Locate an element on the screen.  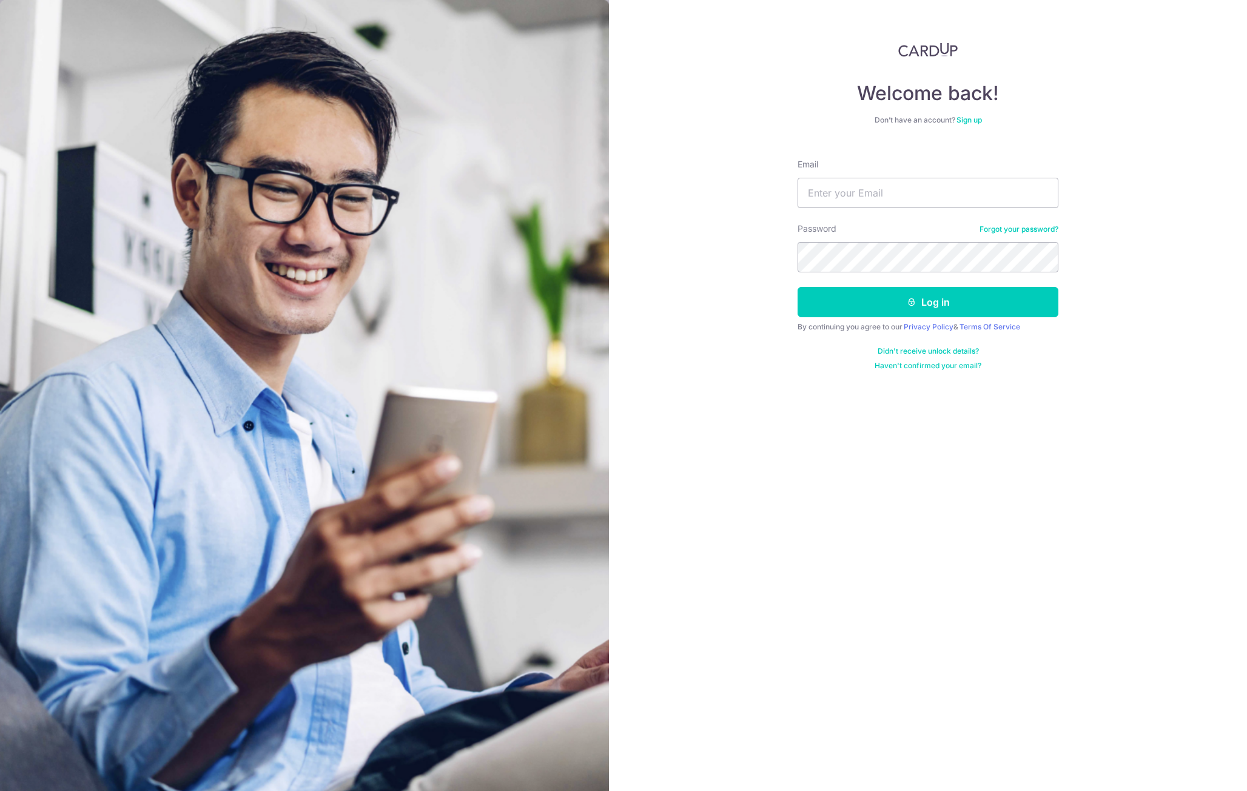
a: Didn't receive unlock details? is located at coordinates (928, 351).